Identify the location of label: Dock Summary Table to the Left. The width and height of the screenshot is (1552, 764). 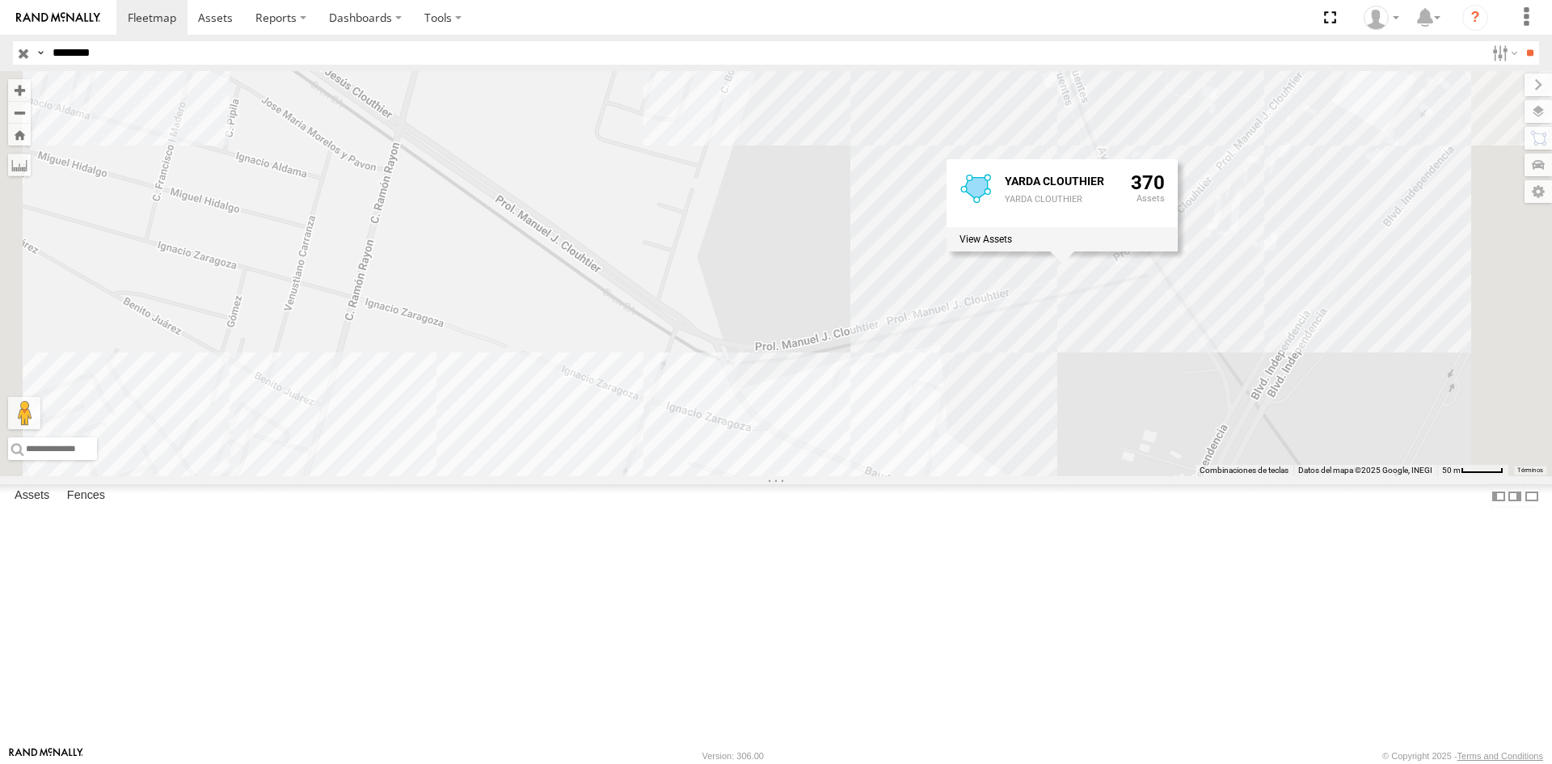
(1499, 496).